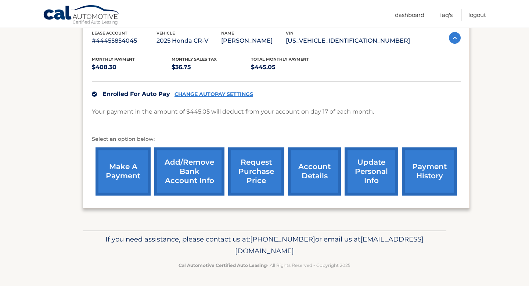  What do you see at coordinates (123, 171) in the screenshot?
I see `a: make a payment` at bounding box center [123, 171].